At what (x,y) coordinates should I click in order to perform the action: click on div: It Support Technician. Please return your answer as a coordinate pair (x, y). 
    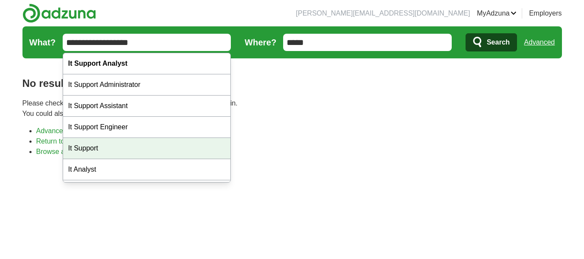
    Looking at the image, I should click on (147, 191).